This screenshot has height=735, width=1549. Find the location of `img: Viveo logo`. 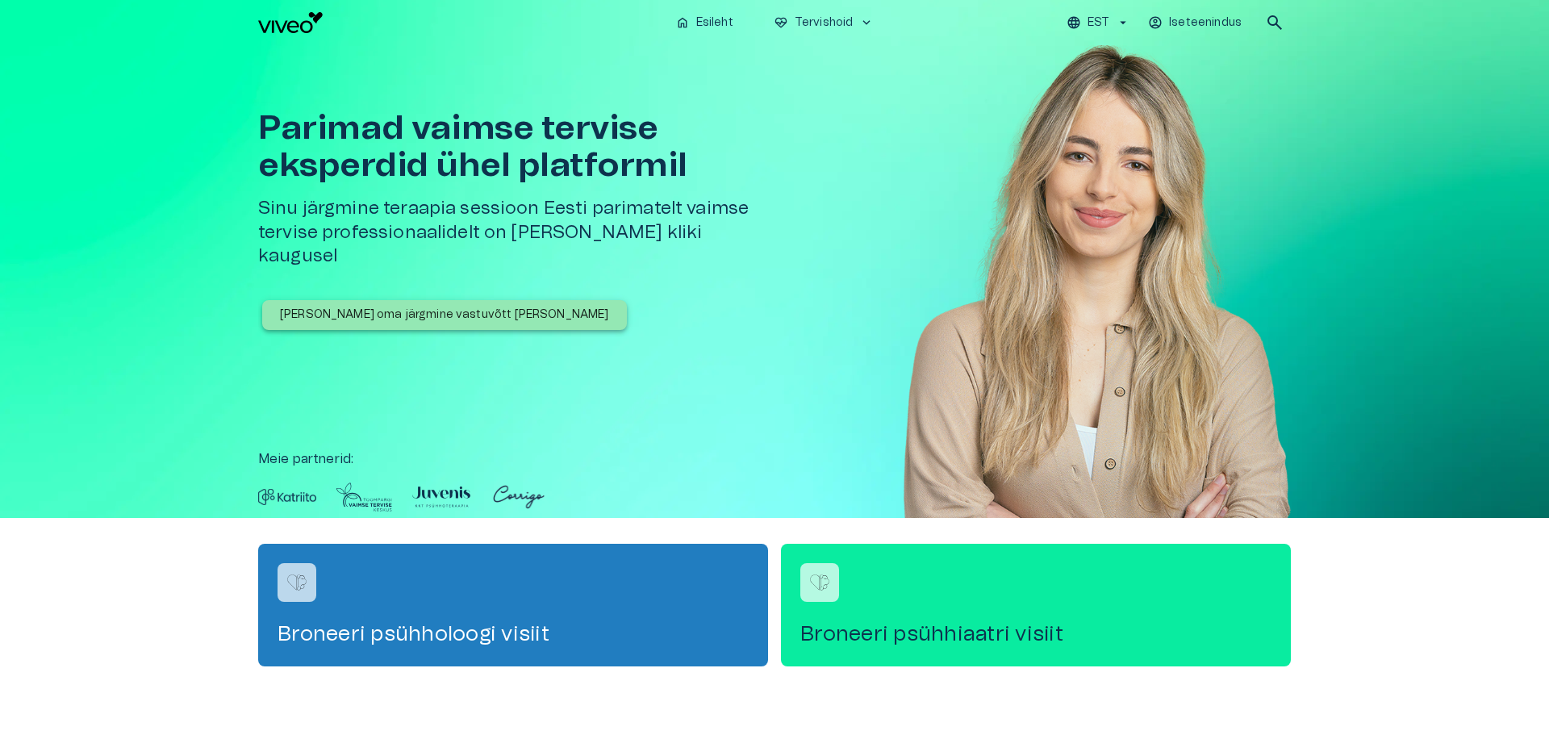

img: Viveo logo is located at coordinates (290, 23).